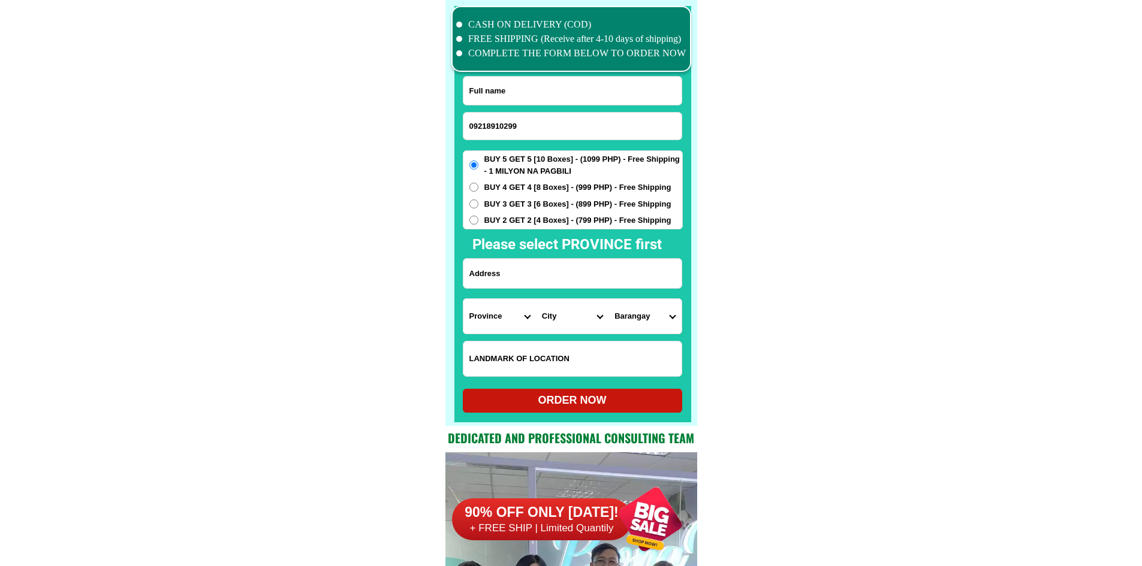 The width and height of the screenshot is (1142, 566). What do you see at coordinates (473, 204) in the screenshot?
I see `input: BUY 3 GET 3 [6 Boxes] - (899 PHP) - Free Shipping` at bounding box center [473, 204].